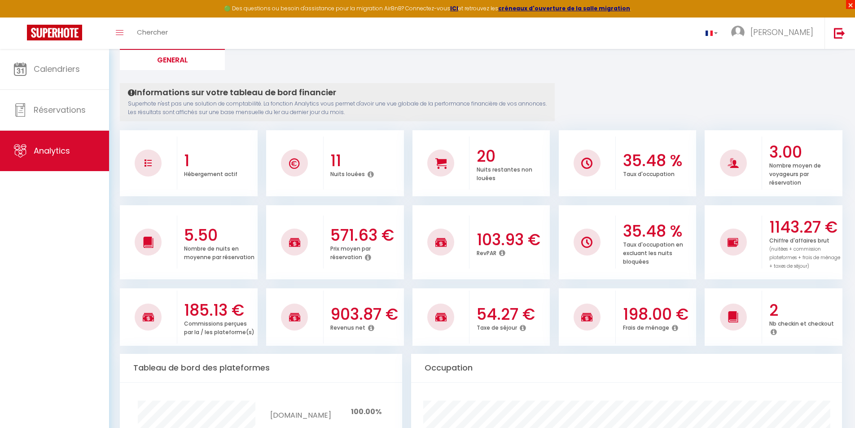 Image resolution: width=855 pixels, height=428 pixels. What do you see at coordinates (211, 173) in the screenshot?
I see `p: Hébergement actif` at bounding box center [211, 173].